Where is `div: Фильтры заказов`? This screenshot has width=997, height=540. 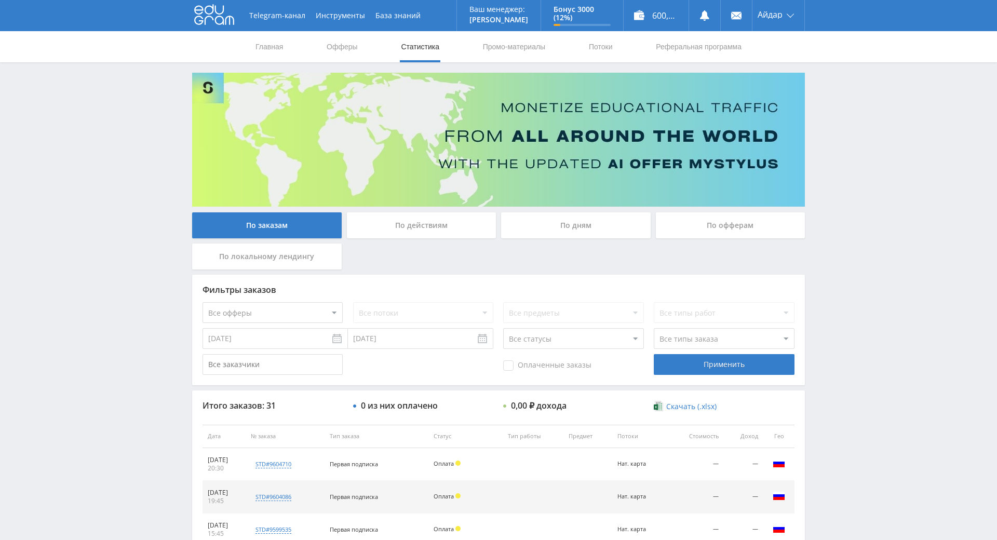
div: Фильтры заказов is located at coordinates (499, 290).